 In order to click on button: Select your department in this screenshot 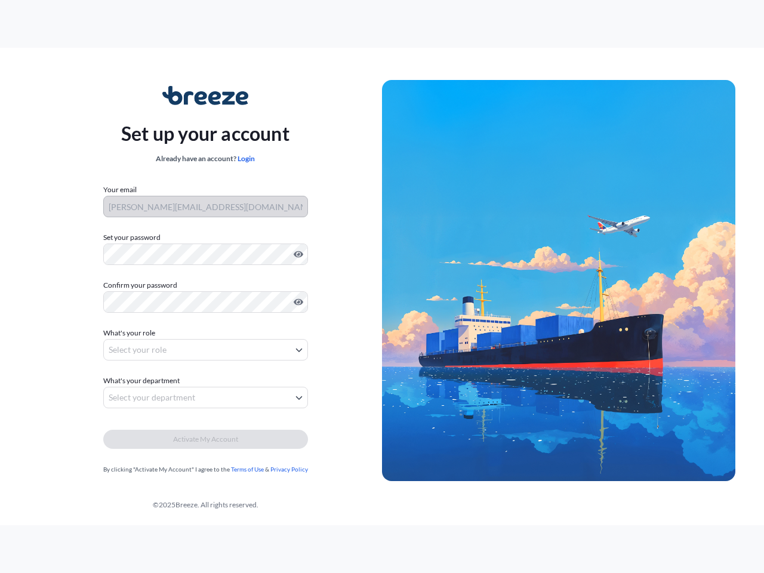, I will do `click(205, 397)`.